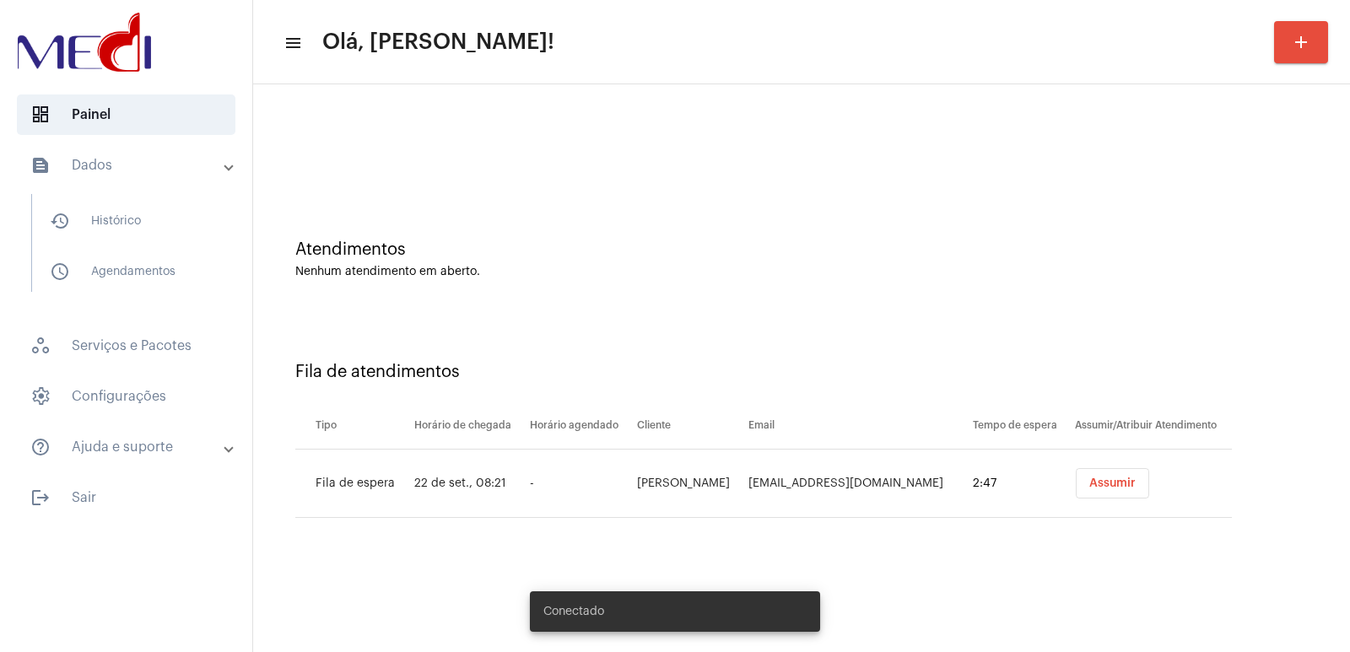 This screenshot has width=1350, height=652. I want to click on div: Atendimentos, so click(801, 250).